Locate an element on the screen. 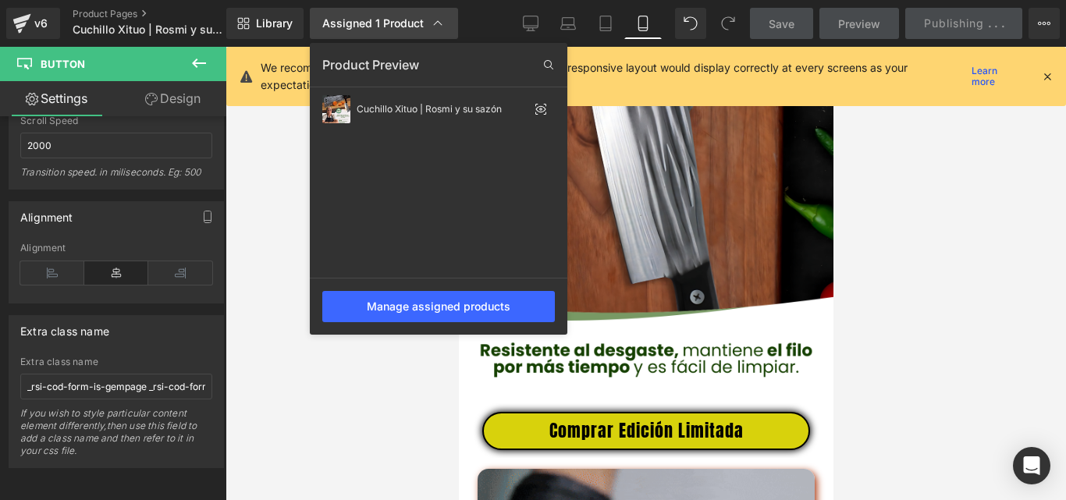 The height and width of the screenshot is (500, 1066). span: Button is located at coordinates (62, 64).